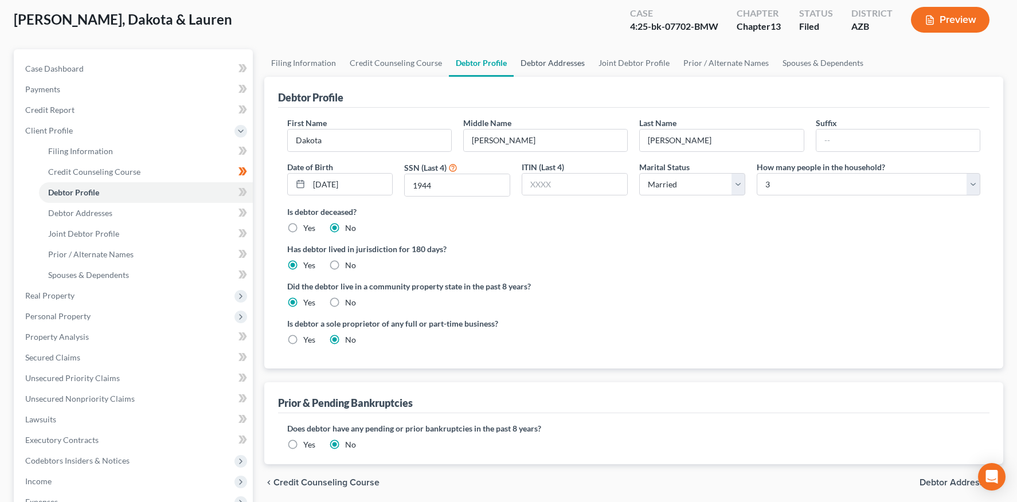 Image resolution: width=1017 pixels, height=502 pixels. What do you see at coordinates (134, 69) in the screenshot?
I see `a: Case Dashboard` at bounding box center [134, 69].